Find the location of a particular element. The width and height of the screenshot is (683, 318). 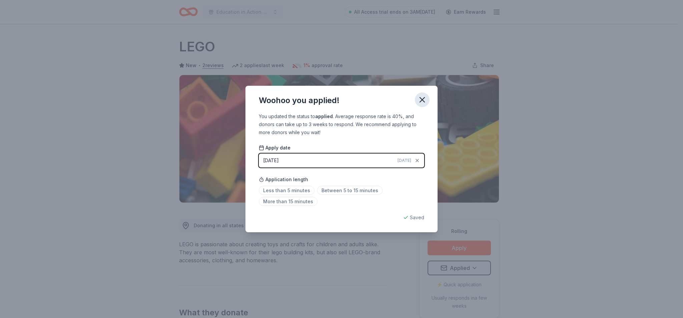

span: Apply date is located at coordinates (274, 148).